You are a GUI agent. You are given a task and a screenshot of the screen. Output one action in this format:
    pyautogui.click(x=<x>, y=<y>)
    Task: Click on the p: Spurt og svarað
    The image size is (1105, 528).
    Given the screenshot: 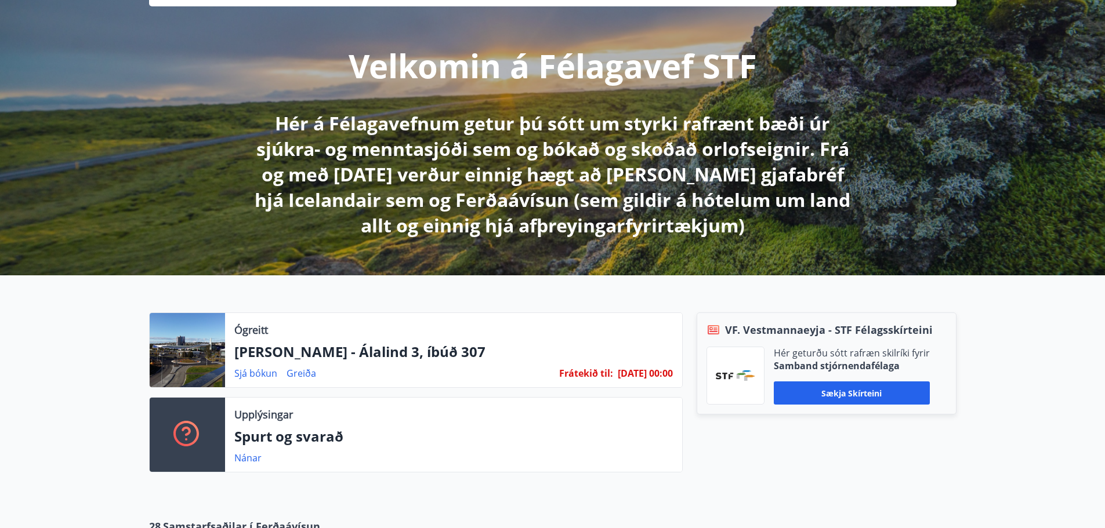 What is the action you would take?
    pyautogui.click(x=453, y=437)
    